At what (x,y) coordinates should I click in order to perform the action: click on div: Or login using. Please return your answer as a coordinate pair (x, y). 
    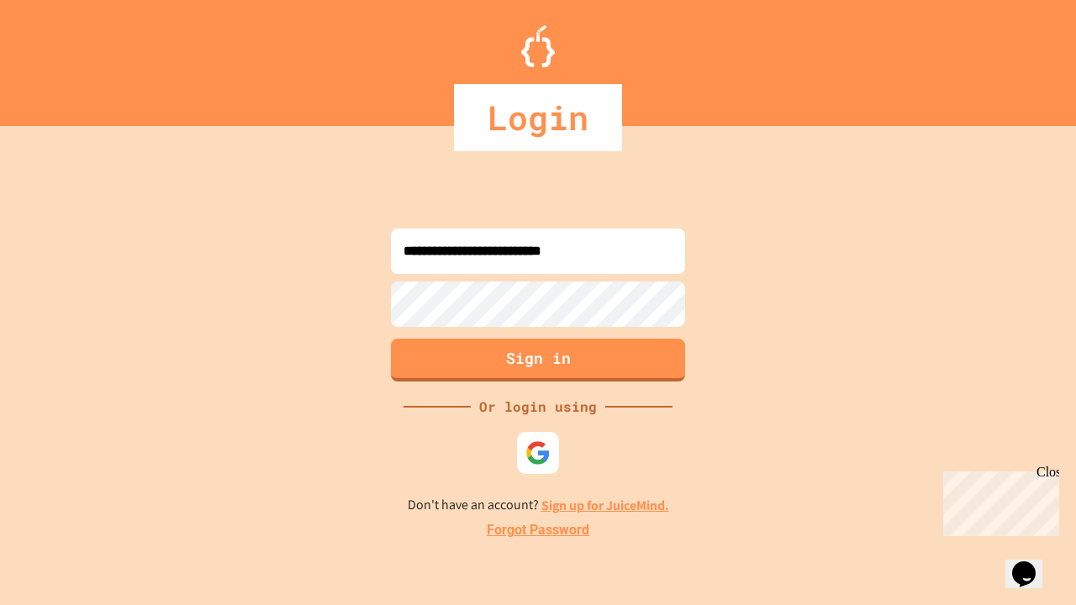
    Looking at the image, I should click on (538, 407).